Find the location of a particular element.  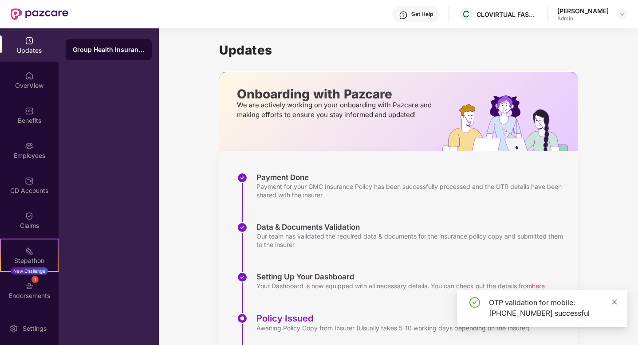

h1: Updates is located at coordinates (398, 50).